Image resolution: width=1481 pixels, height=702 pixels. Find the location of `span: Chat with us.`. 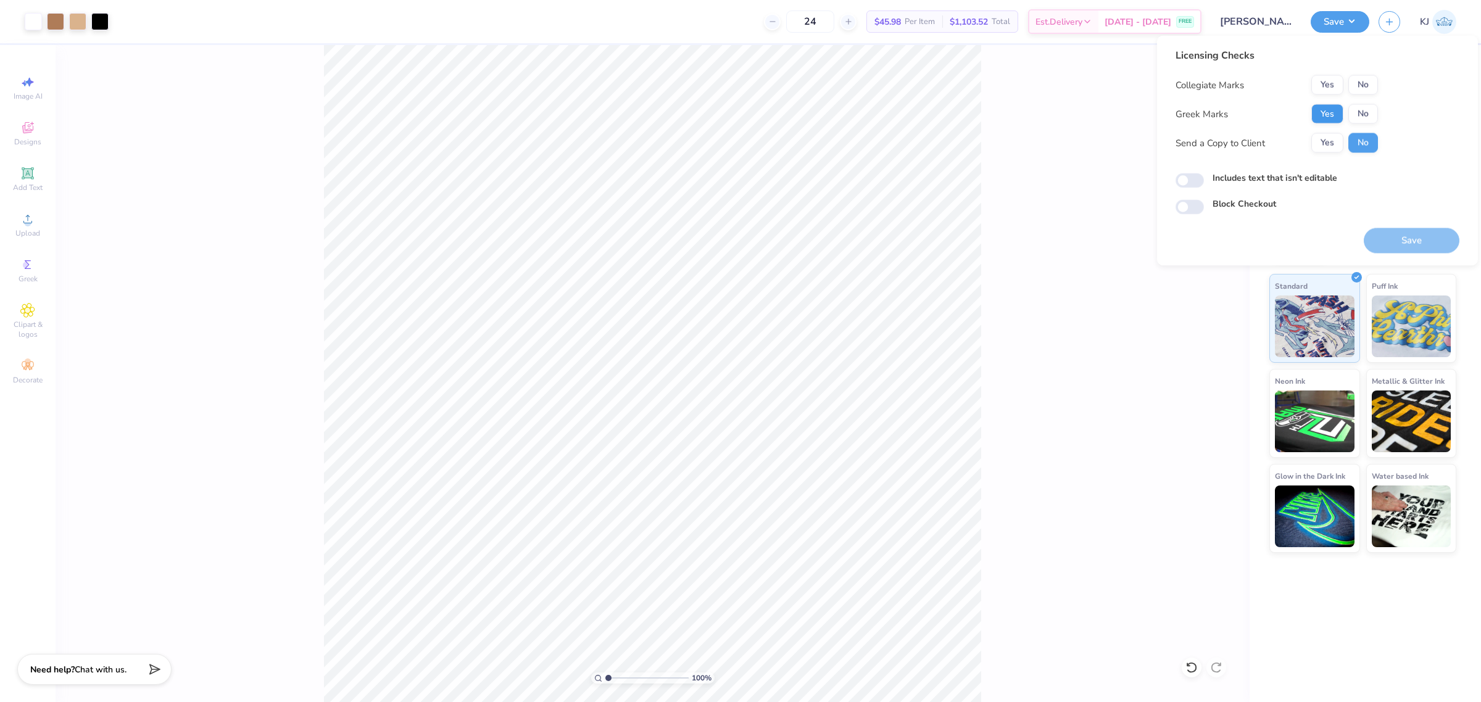

span: Chat with us. is located at coordinates (101, 670).